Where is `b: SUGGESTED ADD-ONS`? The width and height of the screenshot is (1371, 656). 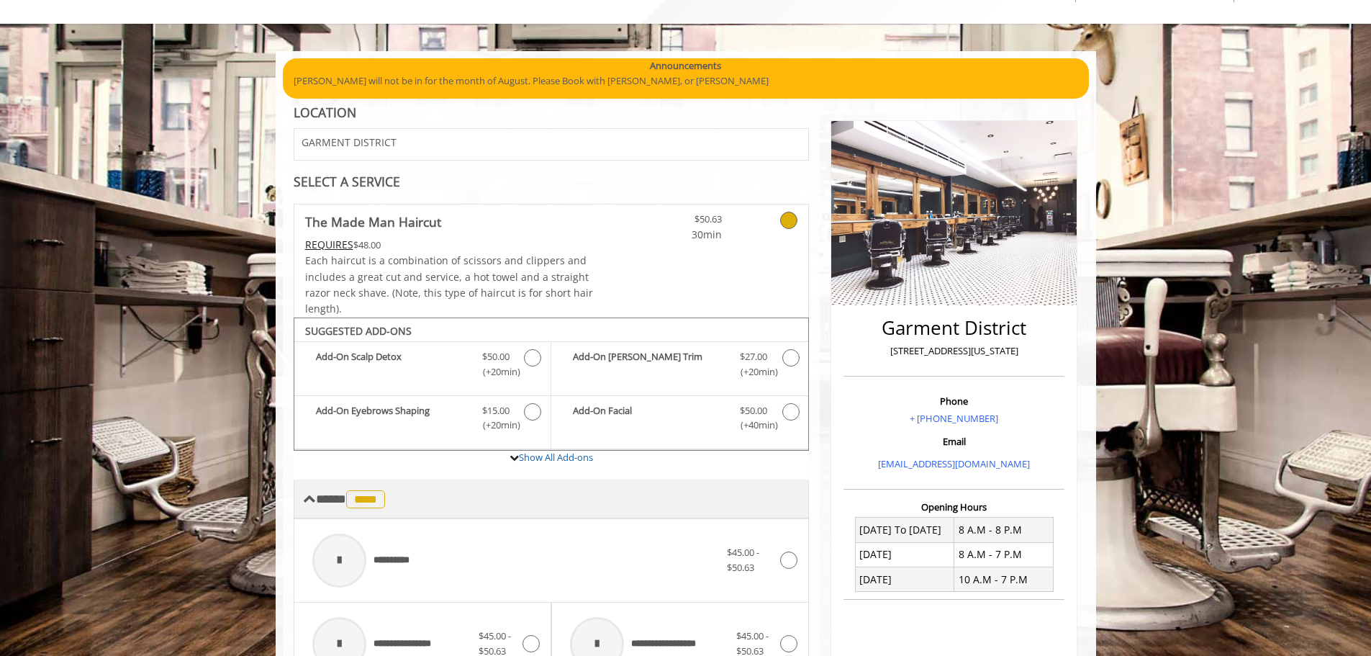
b: SUGGESTED ADD-ONS is located at coordinates (358, 330).